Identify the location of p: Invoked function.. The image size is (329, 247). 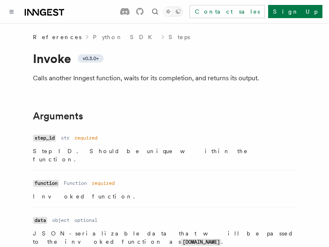
(164, 196).